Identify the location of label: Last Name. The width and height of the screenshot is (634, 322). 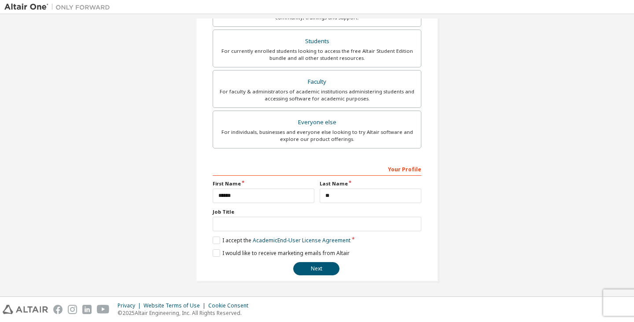
(370, 184).